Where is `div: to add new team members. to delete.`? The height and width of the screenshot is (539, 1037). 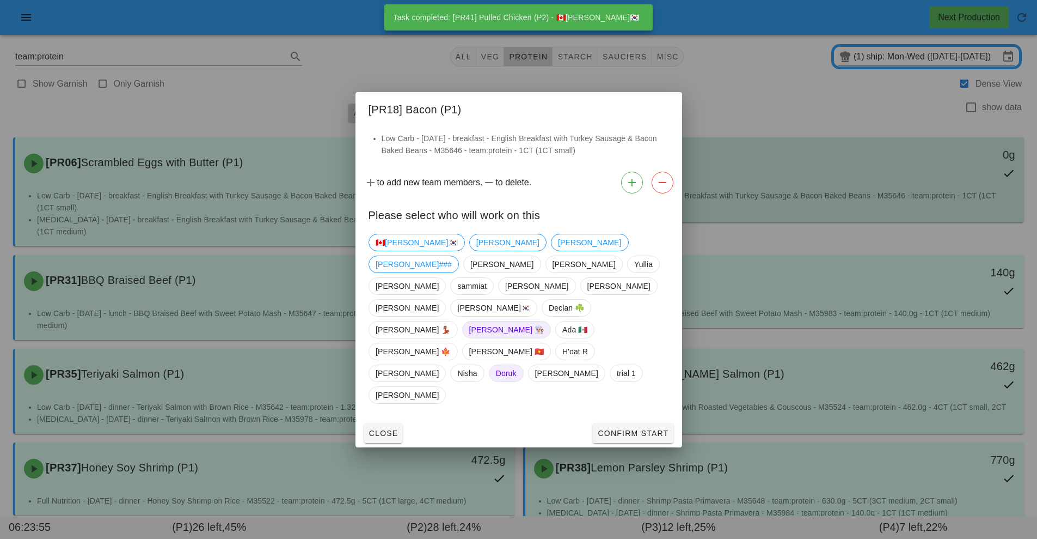
div: to add new team members. to delete. is located at coordinates (519, 182).